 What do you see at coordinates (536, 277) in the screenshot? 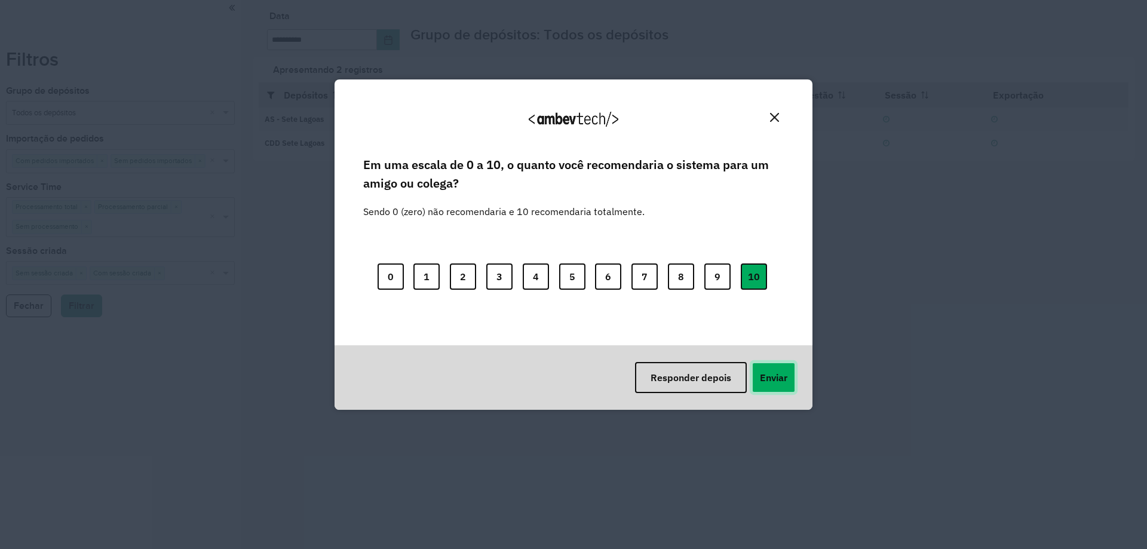
I see `button: 4` at bounding box center [536, 277].